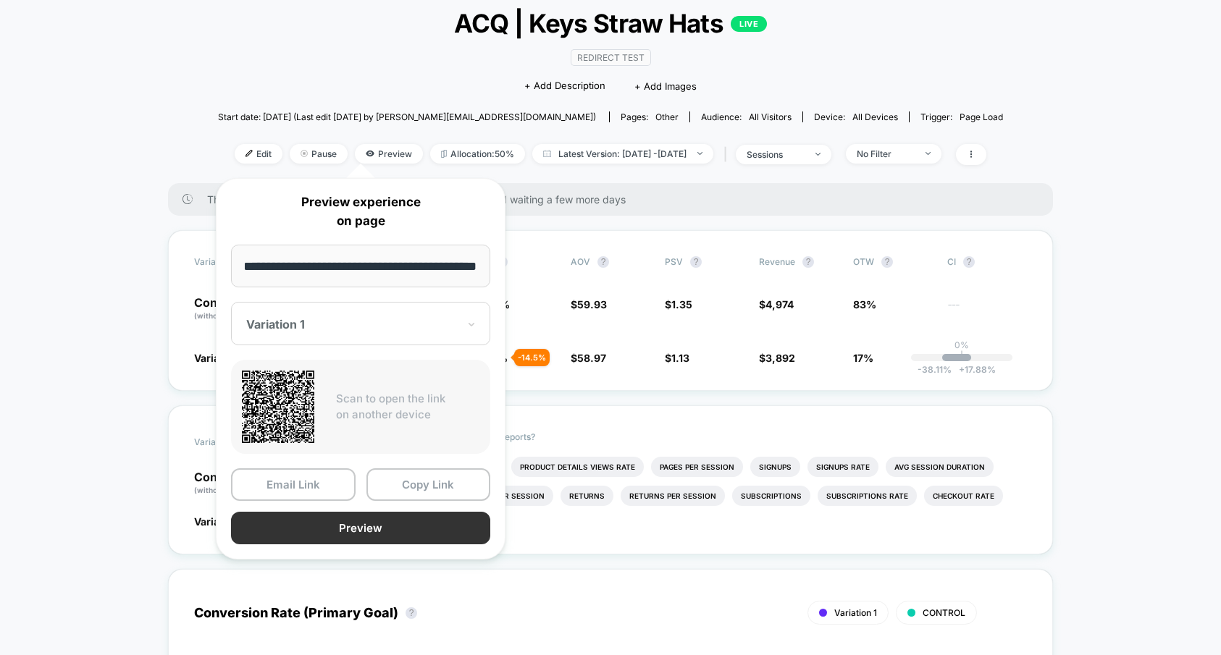  What do you see at coordinates (616, 199) in the screenshot?
I see `span: There are still no statistically significant results. We recommend waiting a few more days` at bounding box center [616, 199].